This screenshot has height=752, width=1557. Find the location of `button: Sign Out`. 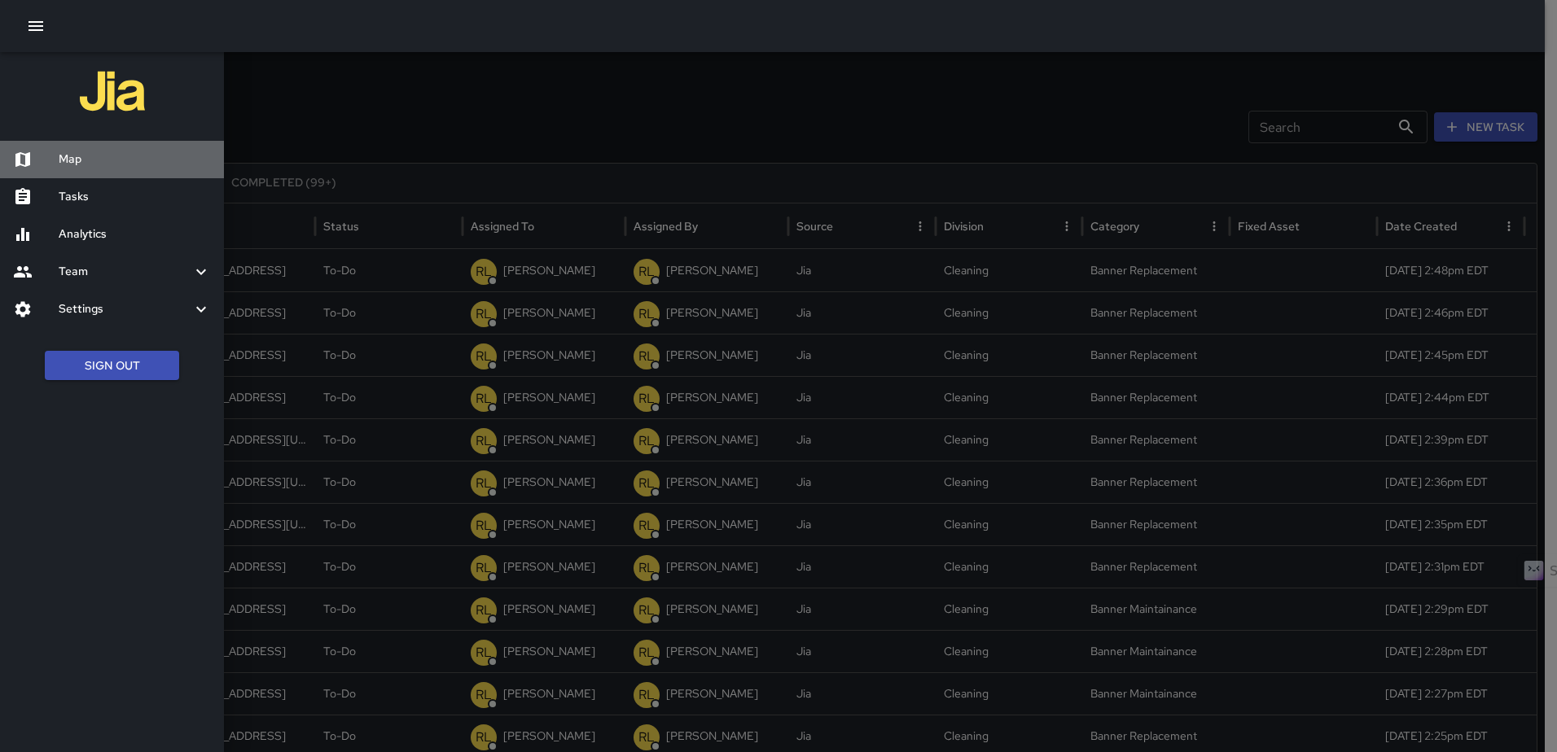

button: Sign Out is located at coordinates (112, 366).